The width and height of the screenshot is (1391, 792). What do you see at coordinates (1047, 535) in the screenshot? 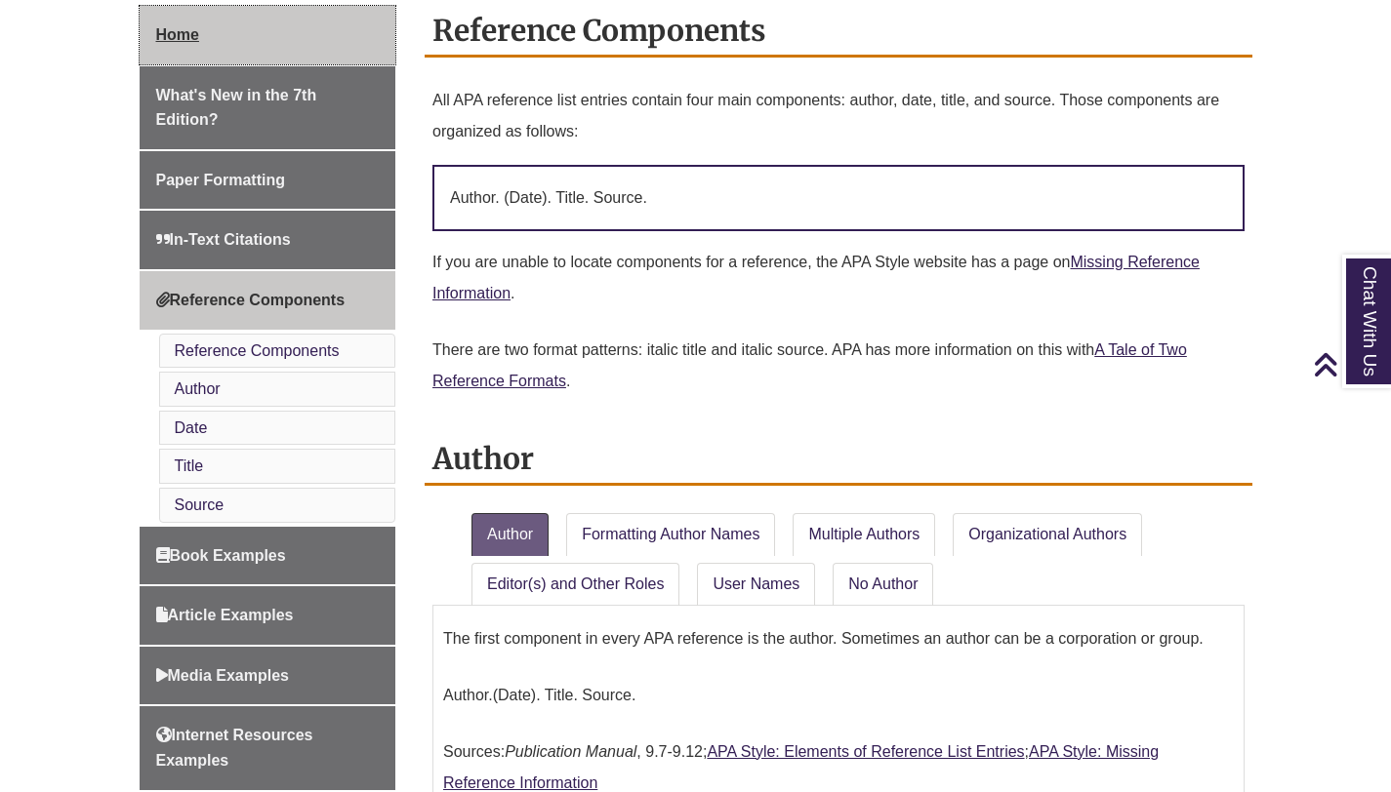
I see `a: Organizational Authors` at bounding box center [1047, 535].